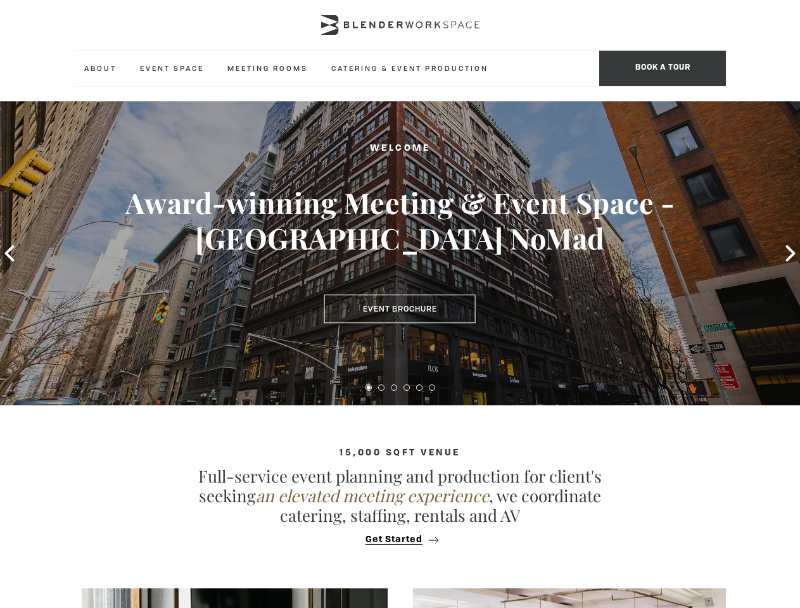 This screenshot has width=800, height=608. I want to click on a: Event Space, so click(172, 68).